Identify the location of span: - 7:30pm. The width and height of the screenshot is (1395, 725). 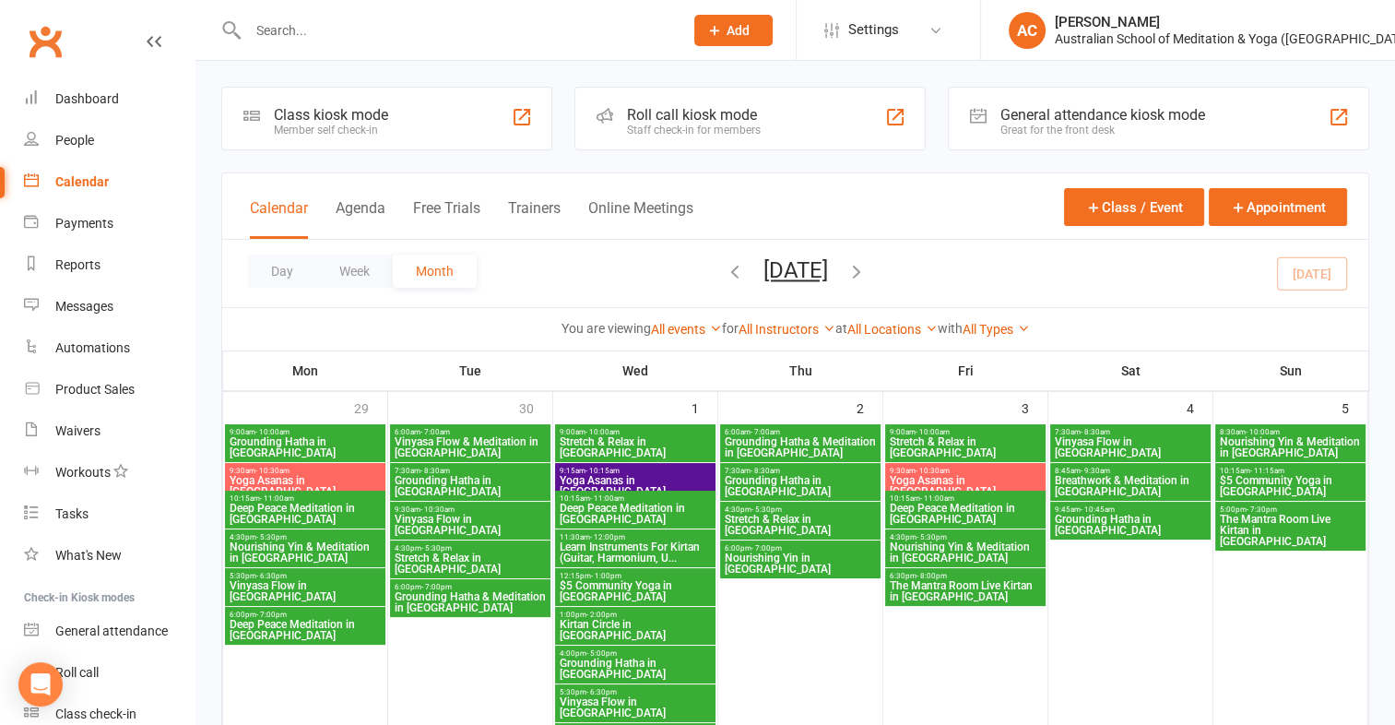
(1261, 509).